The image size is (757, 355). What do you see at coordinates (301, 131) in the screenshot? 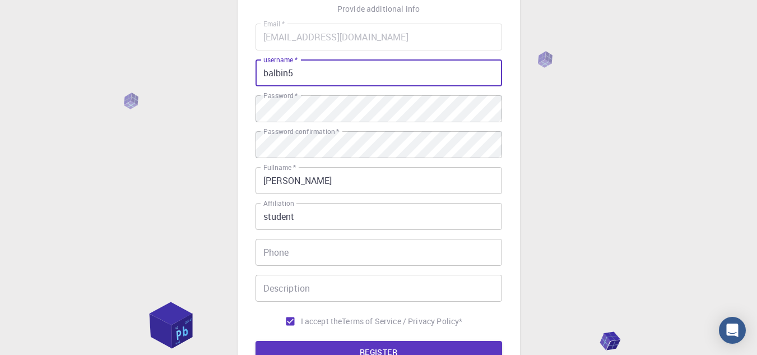
I see `label: Password confirmation` at bounding box center [301, 131].